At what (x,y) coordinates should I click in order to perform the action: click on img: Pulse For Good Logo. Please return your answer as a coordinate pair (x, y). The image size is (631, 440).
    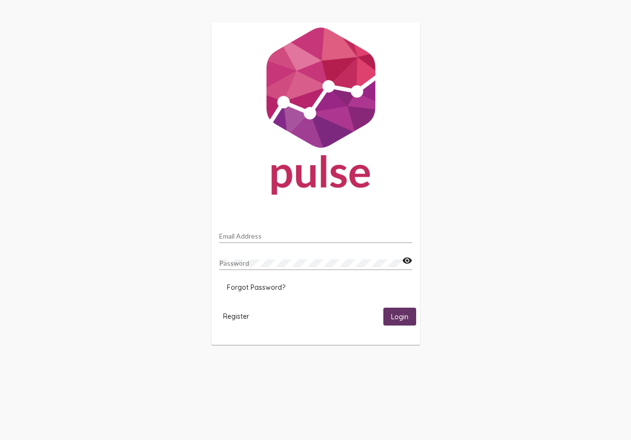
    Looking at the image, I should click on (316, 113).